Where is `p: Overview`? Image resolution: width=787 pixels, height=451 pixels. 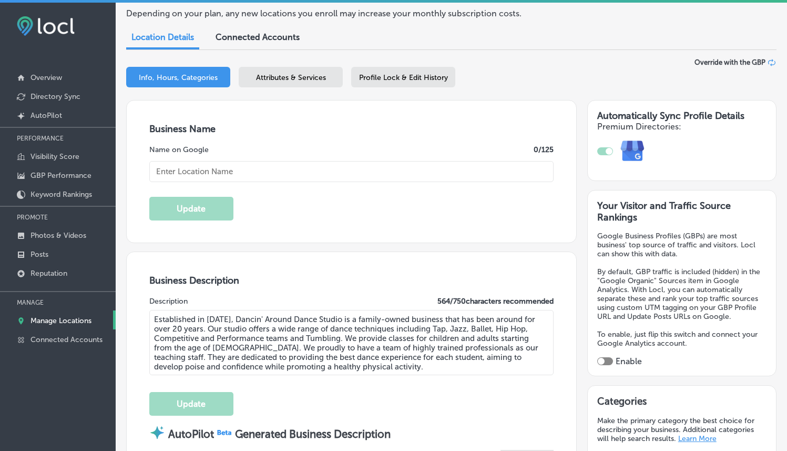
p: Overview is located at coordinates (46, 77).